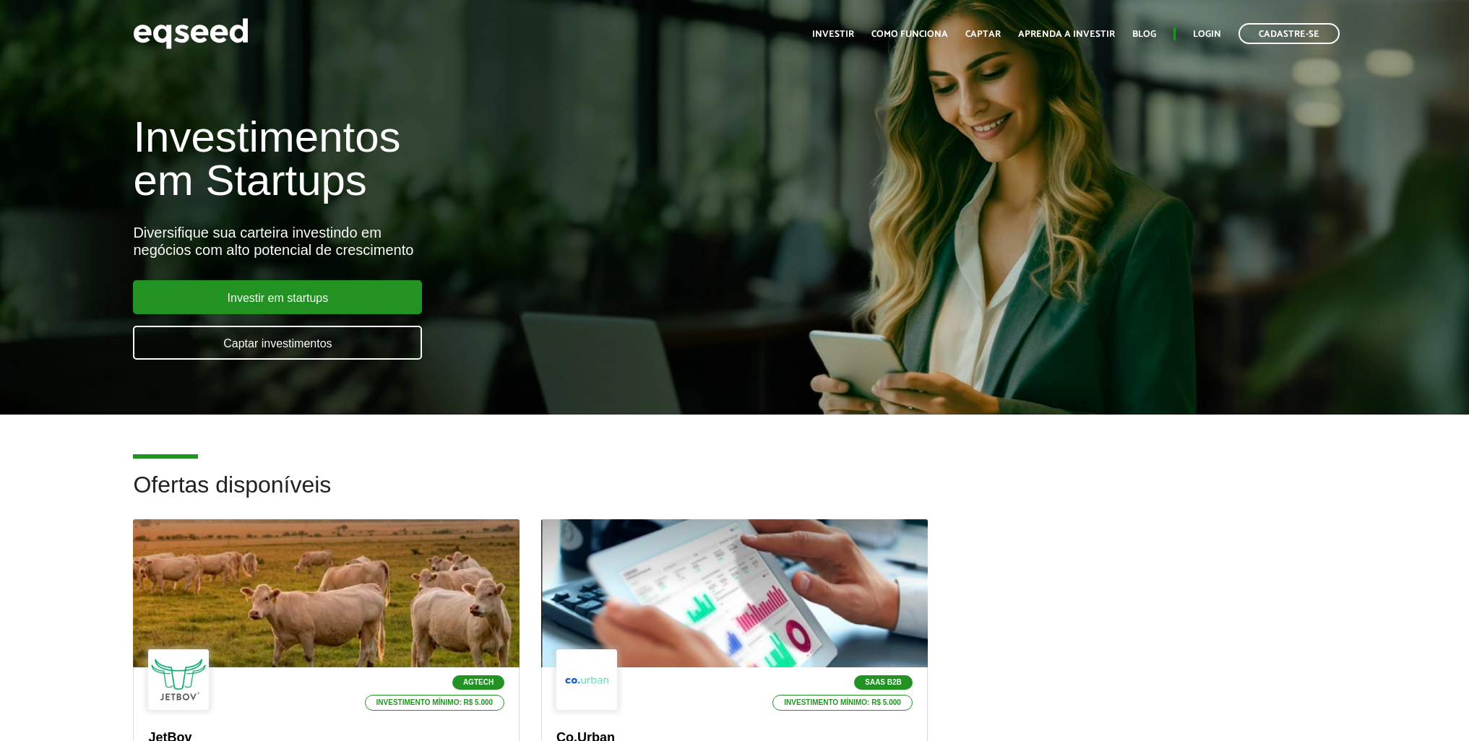 This screenshot has height=741, width=1469. Describe the element at coordinates (489, 159) in the screenshot. I see `h1: Investimentos em Startups` at that location.